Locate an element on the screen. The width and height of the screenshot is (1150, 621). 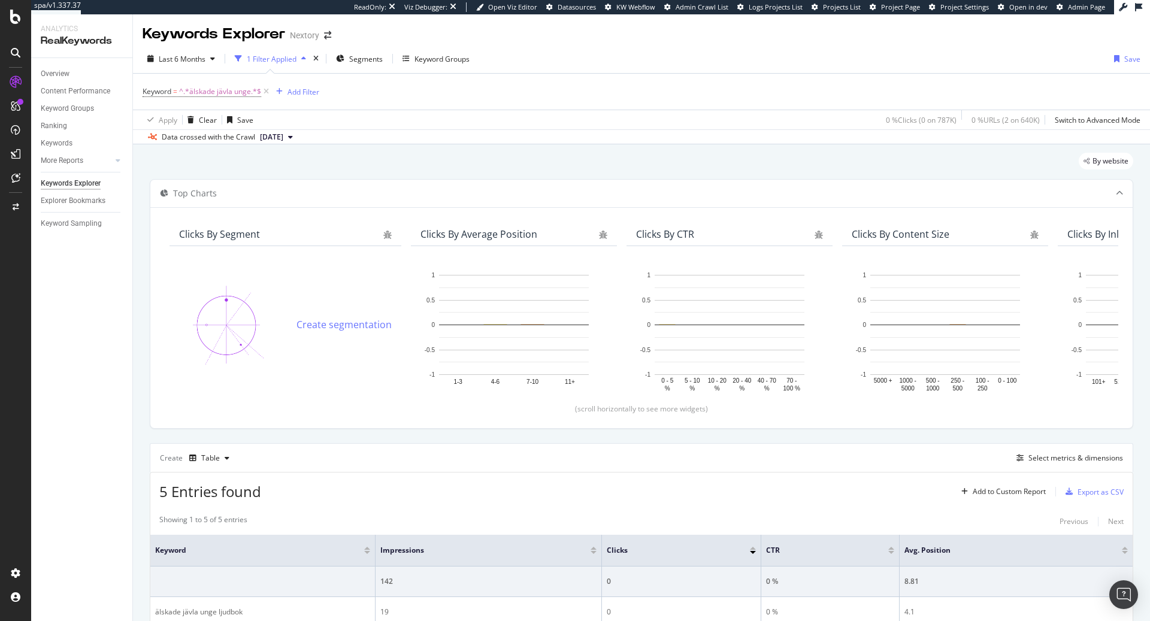
span: ^.*älskade jävla unge.*$ is located at coordinates (220, 92).